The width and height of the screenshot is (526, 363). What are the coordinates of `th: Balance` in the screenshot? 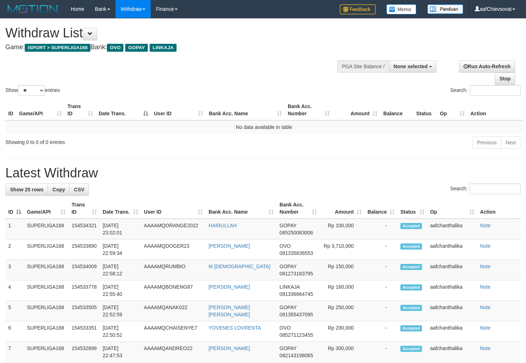 It's located at (397, 110).